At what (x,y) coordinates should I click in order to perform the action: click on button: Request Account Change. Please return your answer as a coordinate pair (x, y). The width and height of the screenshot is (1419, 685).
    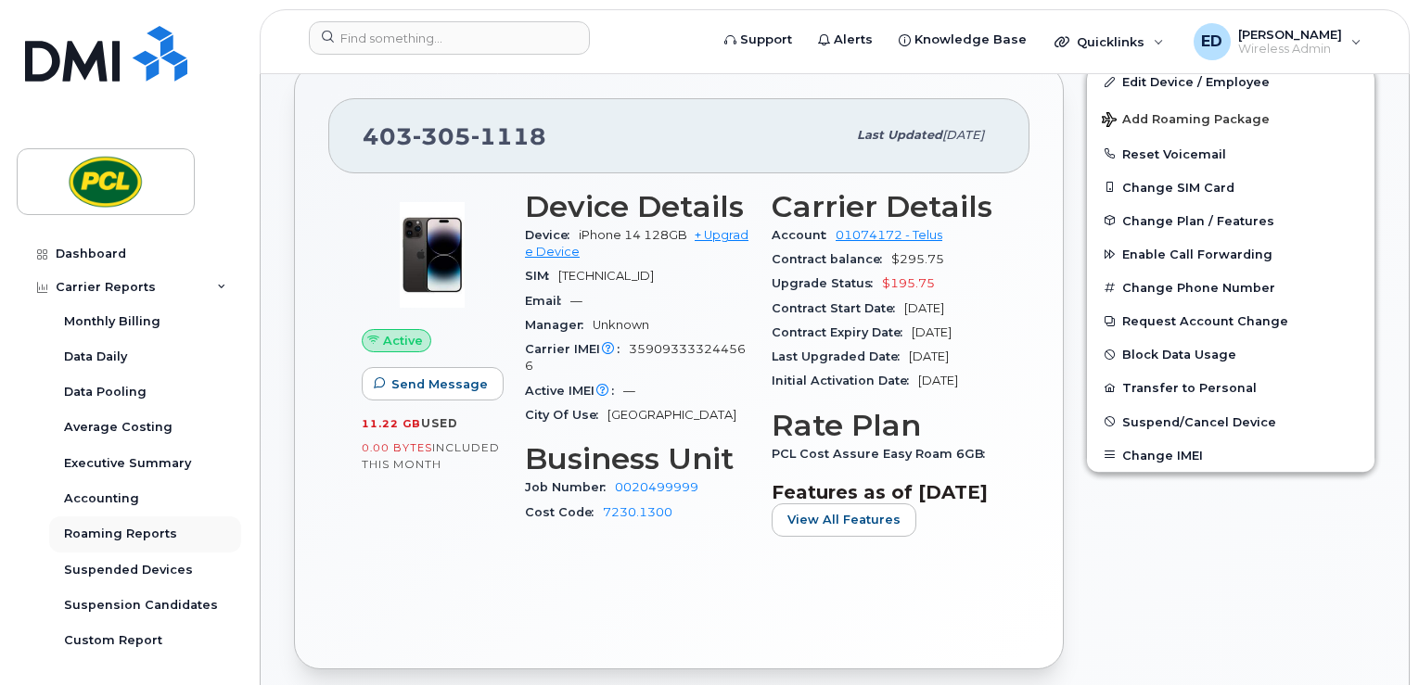
    Looking at the image, I should click on (1230, 321).